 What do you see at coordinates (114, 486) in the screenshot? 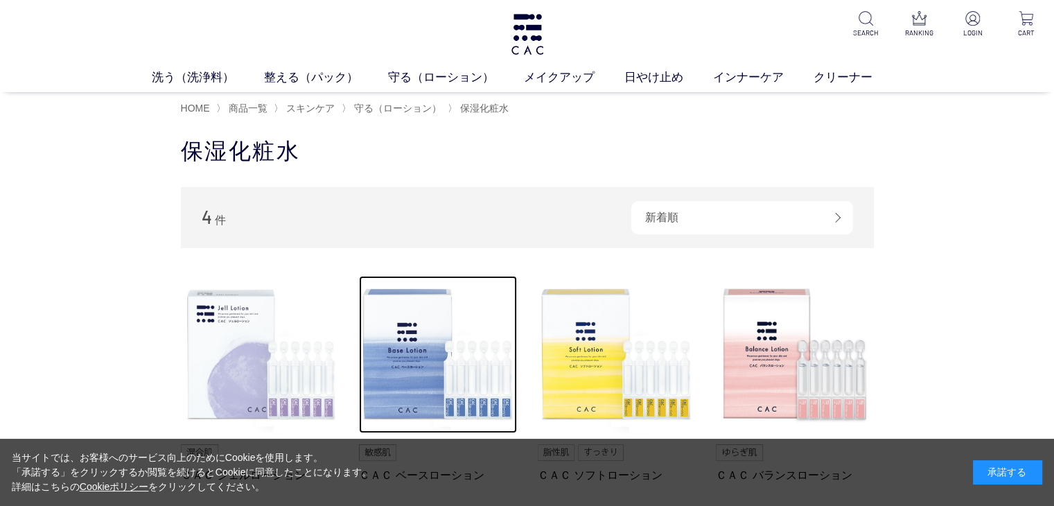
I see `a: Cookieポリシー` at bounding box center [114, 486].